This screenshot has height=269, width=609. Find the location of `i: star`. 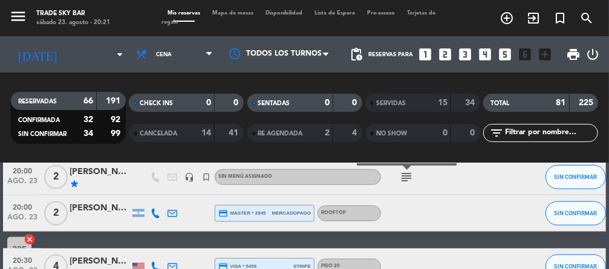

i: star is located at coordinates (74, 184).